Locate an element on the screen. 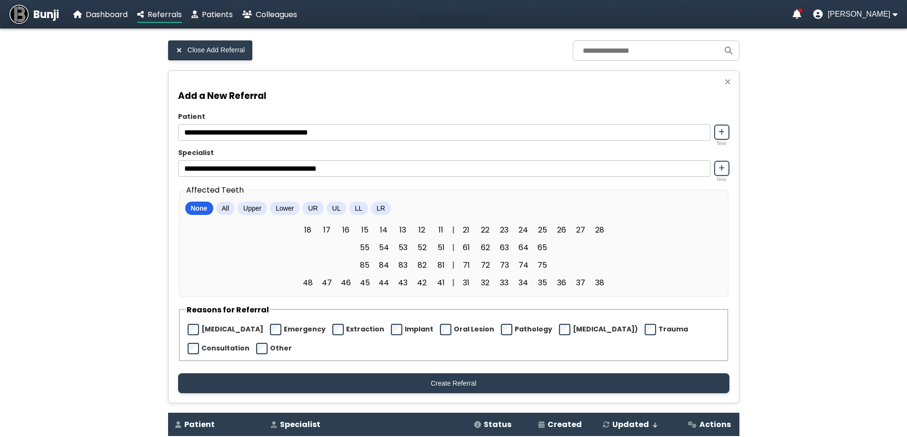 The image size is (907, 437). span: 46 is located at coordinates (346, 283).